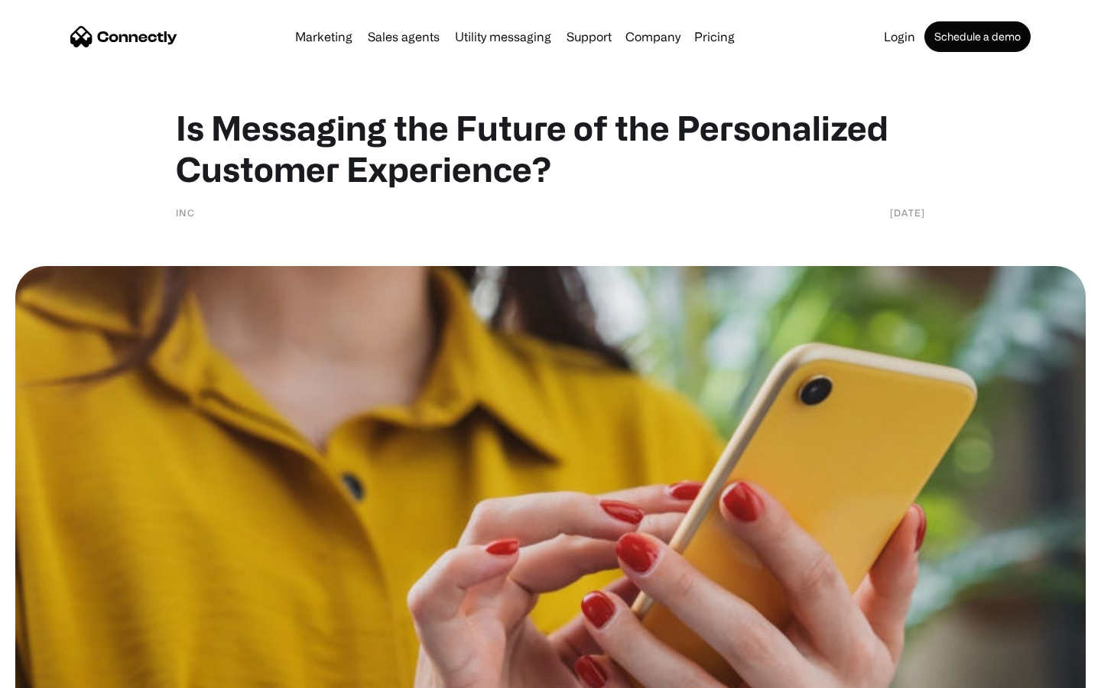 The height and width of the screenshot is (688, 1101). What do you see at coordinates (61, 672) in the screenshot?
I see `ul: Language list` at bounding box center [61, 672].